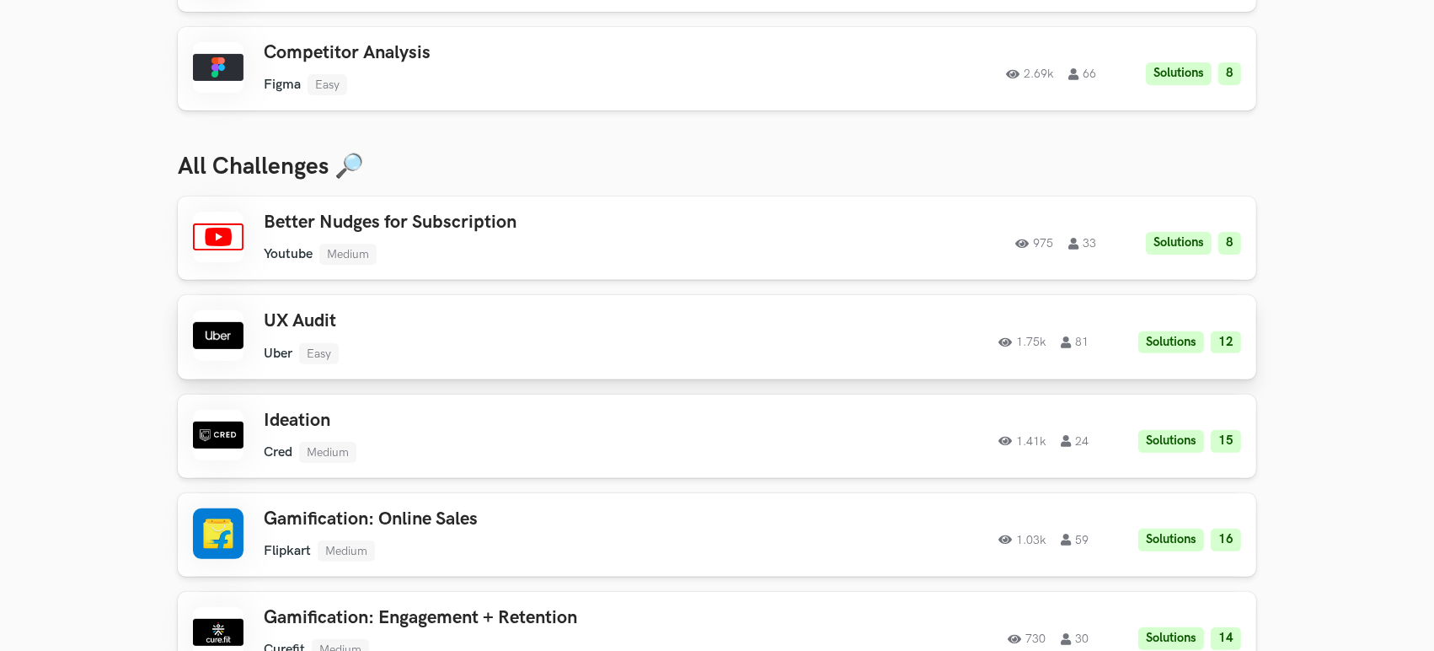  Describe the element at coordinates (503, 321) in the screenshot. I see `h3: UX Audit` at that location.